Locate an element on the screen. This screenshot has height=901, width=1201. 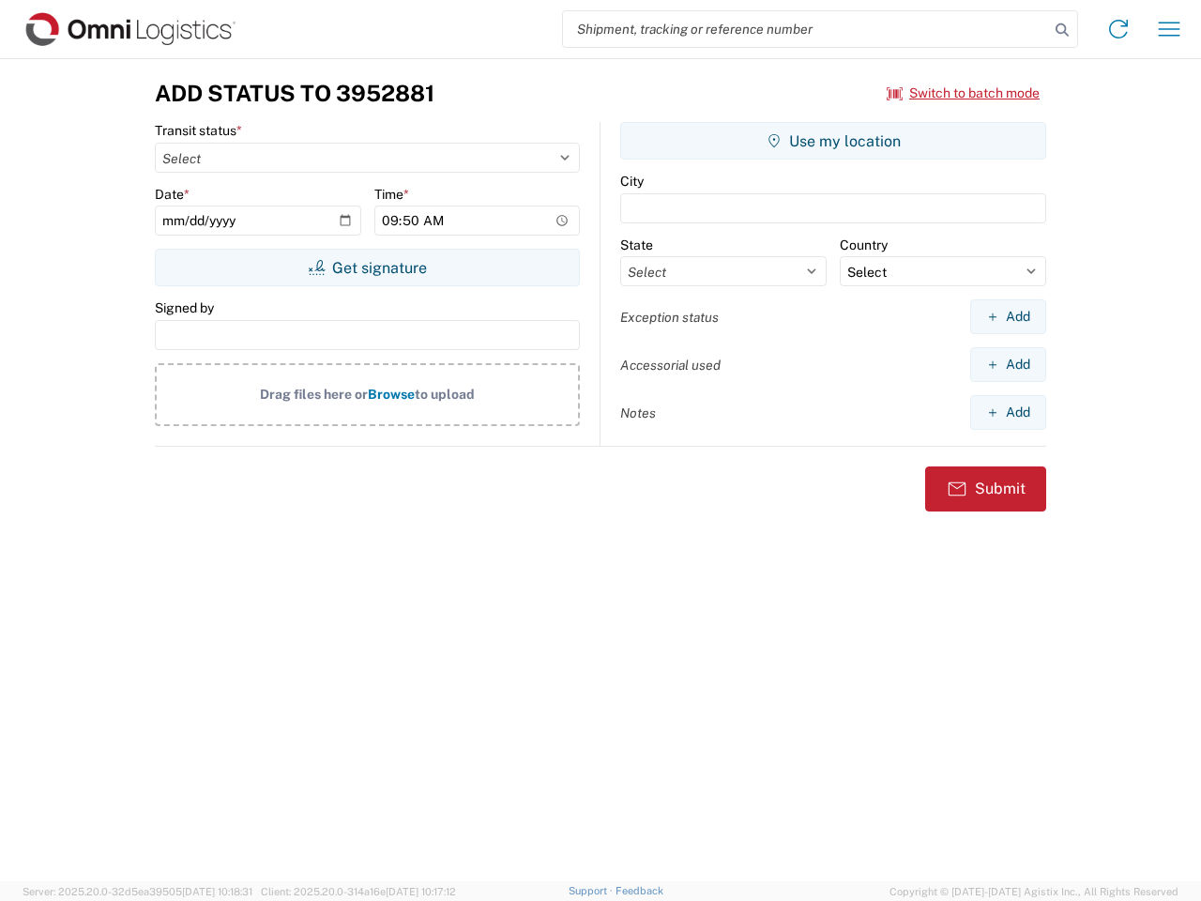
label: Country is located at coordinates (863, 245).